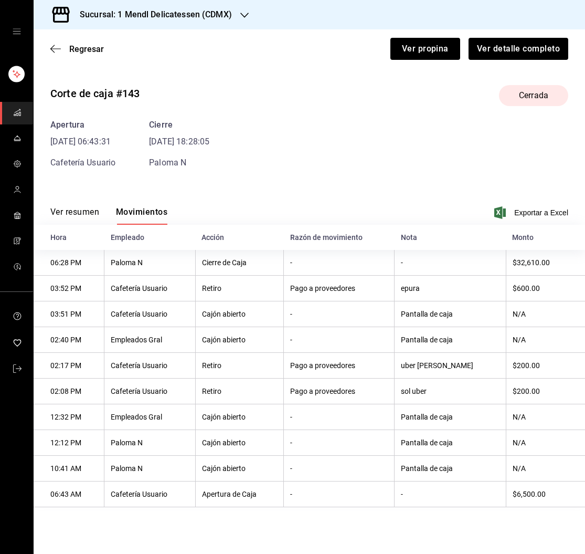 The height and width of the screenshot is (554, 585). Describe the element at coordinates (450, 237) in the screenshot. I see `th: Nota` at that location.